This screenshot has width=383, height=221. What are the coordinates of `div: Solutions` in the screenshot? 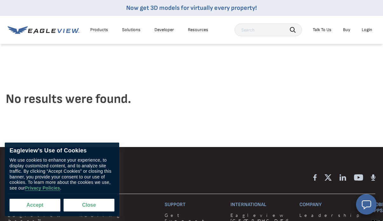 It's located at (131, 30).